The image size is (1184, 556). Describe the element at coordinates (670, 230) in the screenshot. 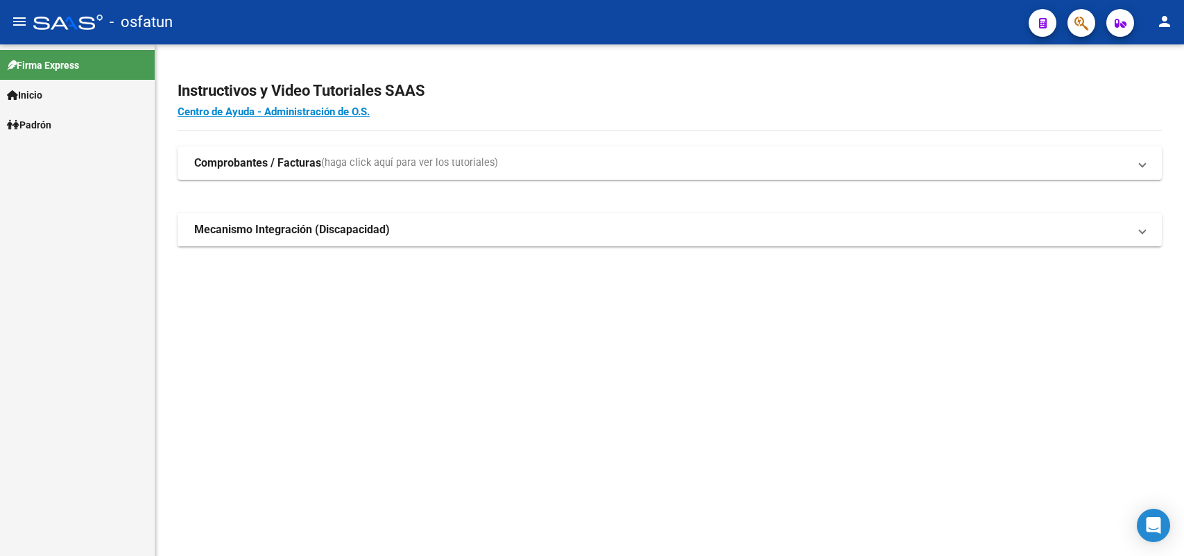

I see `mat-expansion-panel-header: Mecanismo Integración (Discapacidad)` at that location.